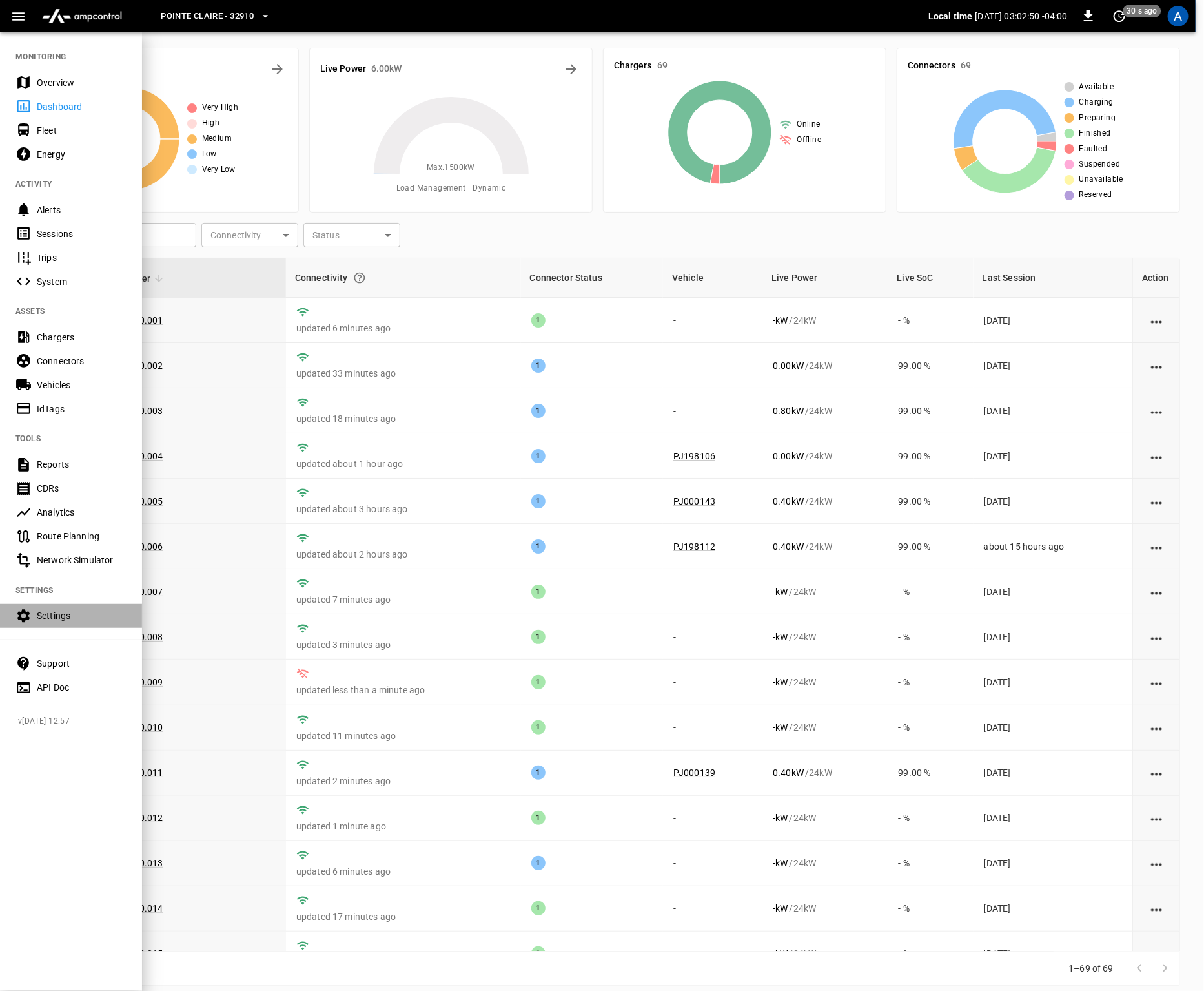  Describe the element at coordinates (1120, 16) in the screenshot. I see `button: set refresh interval` at that location.